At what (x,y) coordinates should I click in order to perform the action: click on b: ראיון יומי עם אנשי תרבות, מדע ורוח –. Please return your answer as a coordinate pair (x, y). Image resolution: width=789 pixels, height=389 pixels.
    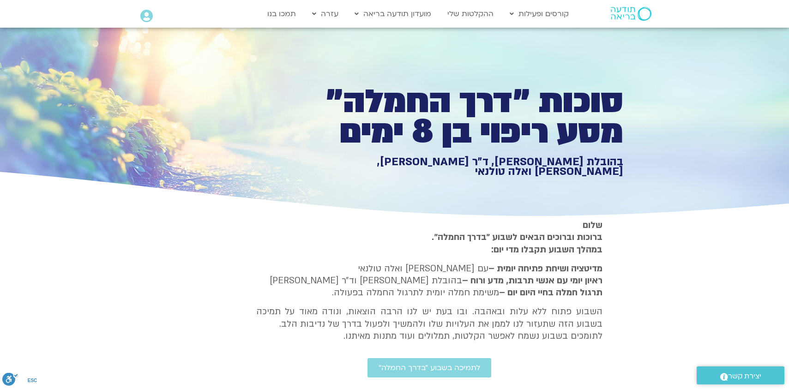
    Looking at the image, I should click on (533, 281).